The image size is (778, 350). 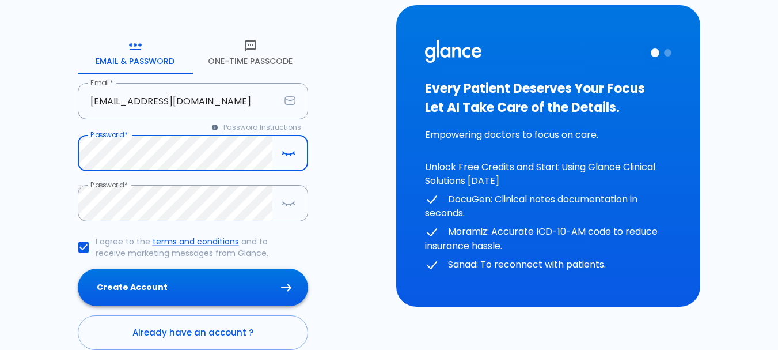 What do you see at coordinates (196, 241) in the screenshot?
I see `a: terms and conditions` at bounding box center [196, 241].